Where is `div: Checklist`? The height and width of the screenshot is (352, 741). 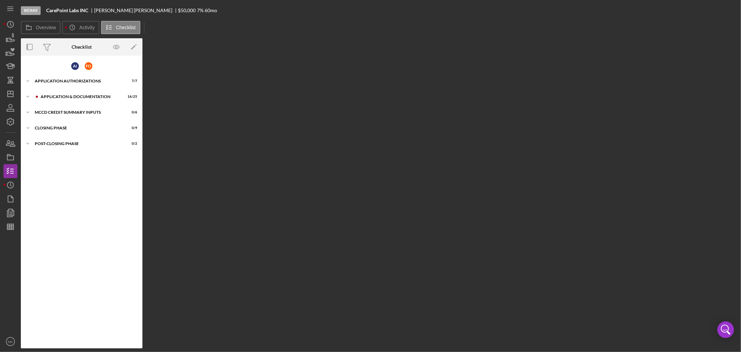 div: Checklist is located at coordinates (82, 47).